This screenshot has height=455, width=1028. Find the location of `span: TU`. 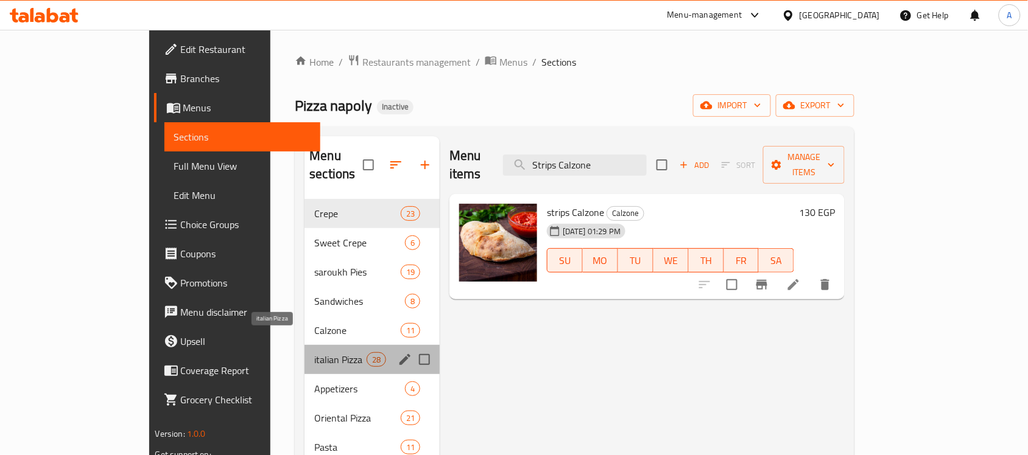

span: TU is located at coordinates (636, 261).